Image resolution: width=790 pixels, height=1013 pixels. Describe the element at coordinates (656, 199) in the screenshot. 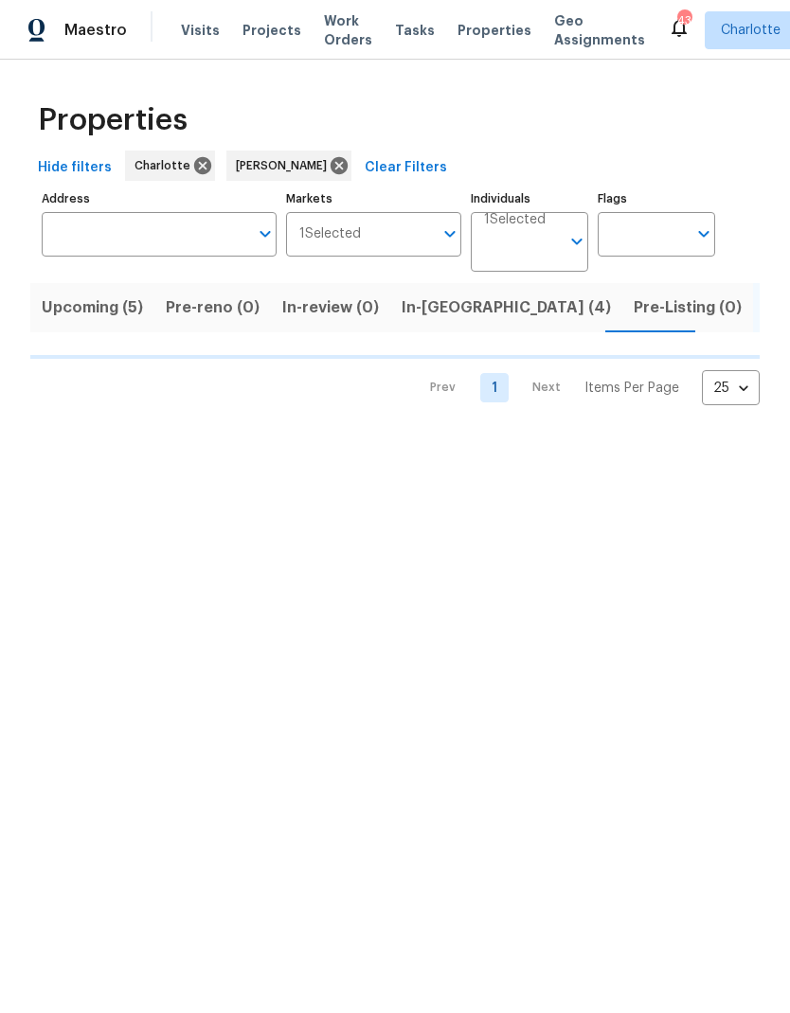

I see `label: Flags` at that location.